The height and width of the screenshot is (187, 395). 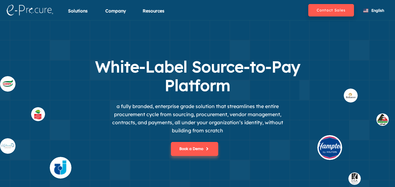 What do you see at coordinates (30, 10) in the screenshot?
I see `img: logo` at bounding box center [30, 10].